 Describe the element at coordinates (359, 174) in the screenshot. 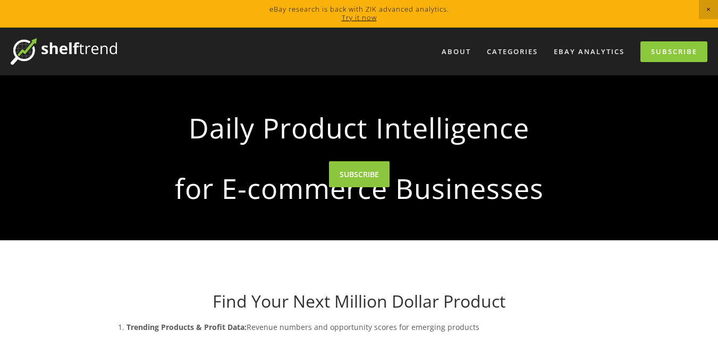

I see `a: SUBSCRIBE` at that location.